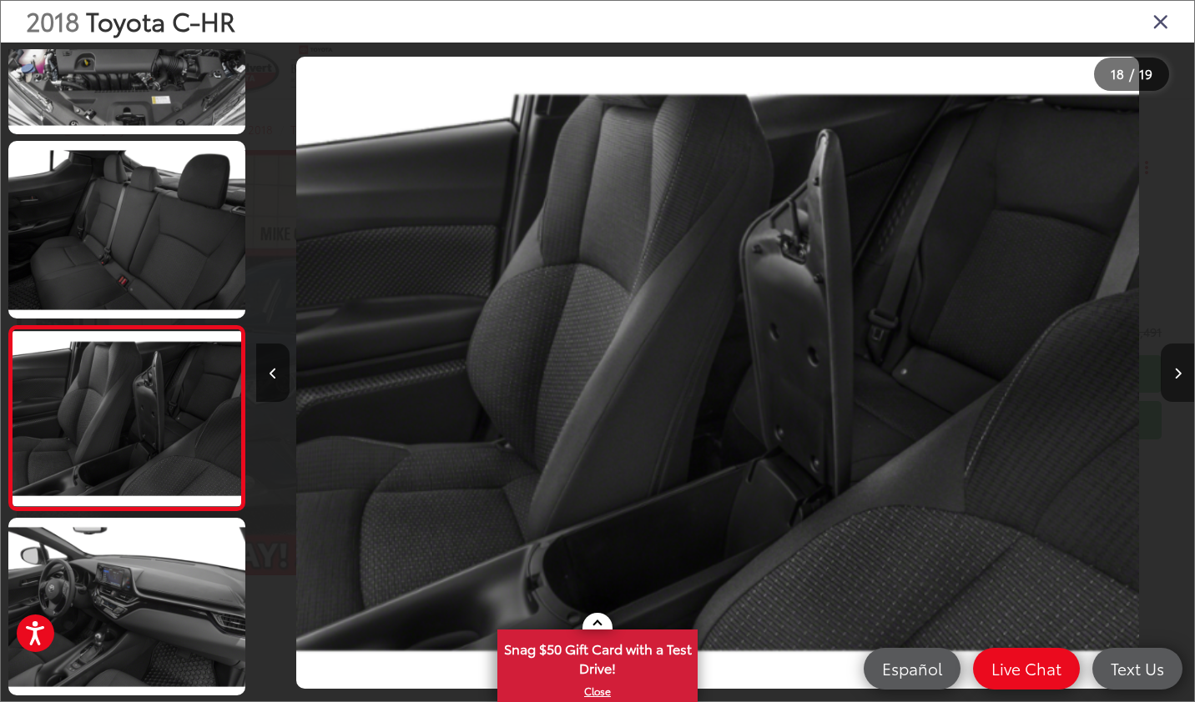 The height and width of the screenshot is (702, 1195). I want to click on div: 2018 Toyota C-HR XLE 17, so click(717, 373).